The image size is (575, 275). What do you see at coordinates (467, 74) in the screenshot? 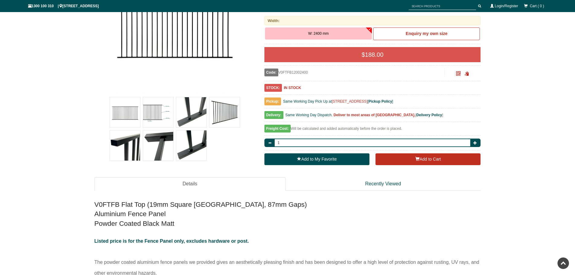
I see `span: Click to copy the URL` at bounding box center [467, 74].